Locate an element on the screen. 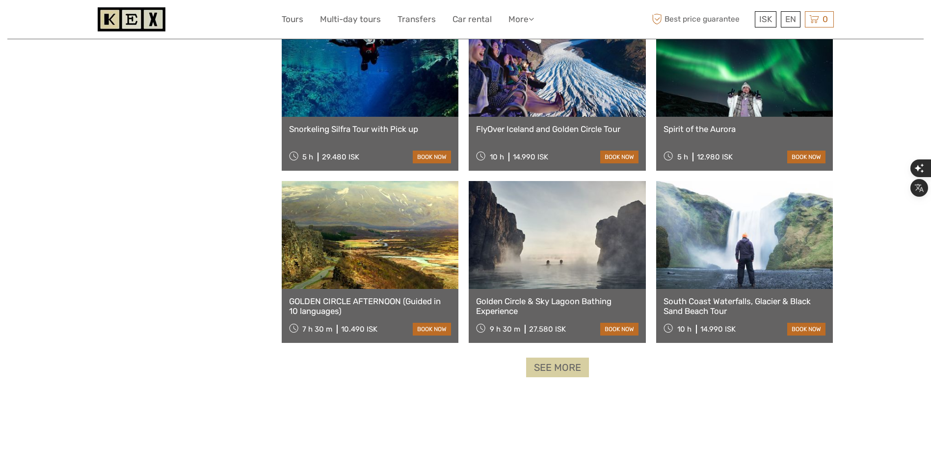 The image size is (931, 468). div: 12.980 ISK is located at coordinates (715, 157).